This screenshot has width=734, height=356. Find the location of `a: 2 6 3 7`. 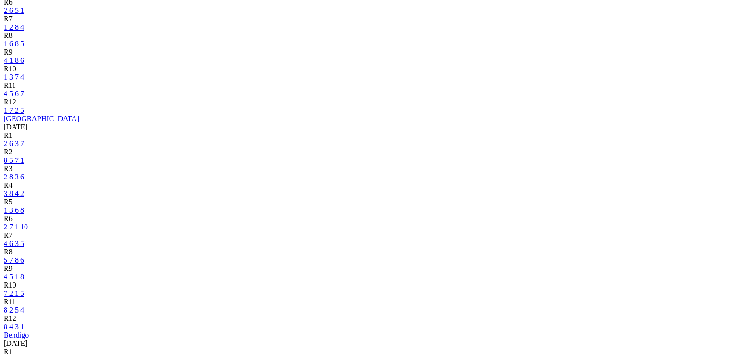

a: 2 6 3 7 is located at coordinates (14, 143).